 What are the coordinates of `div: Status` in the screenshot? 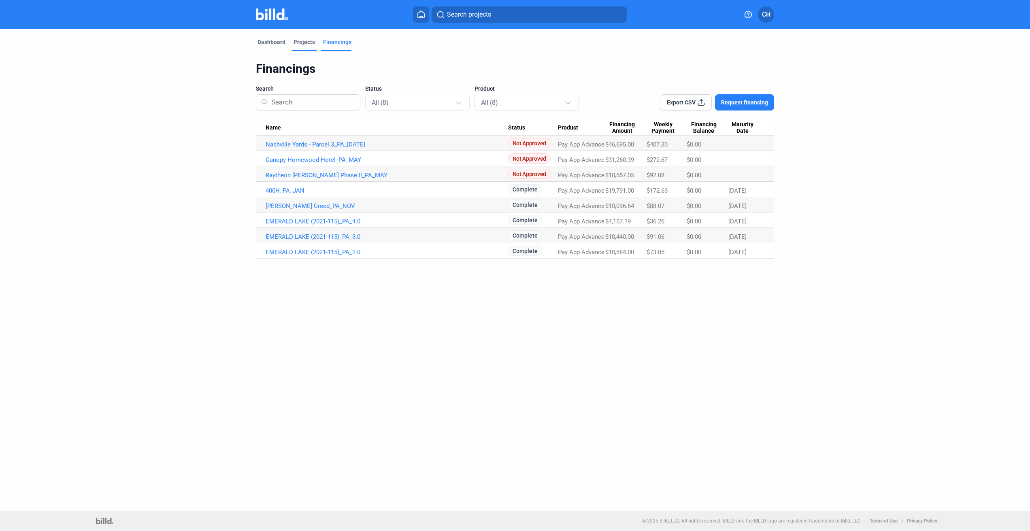 It's located at (533, 128).